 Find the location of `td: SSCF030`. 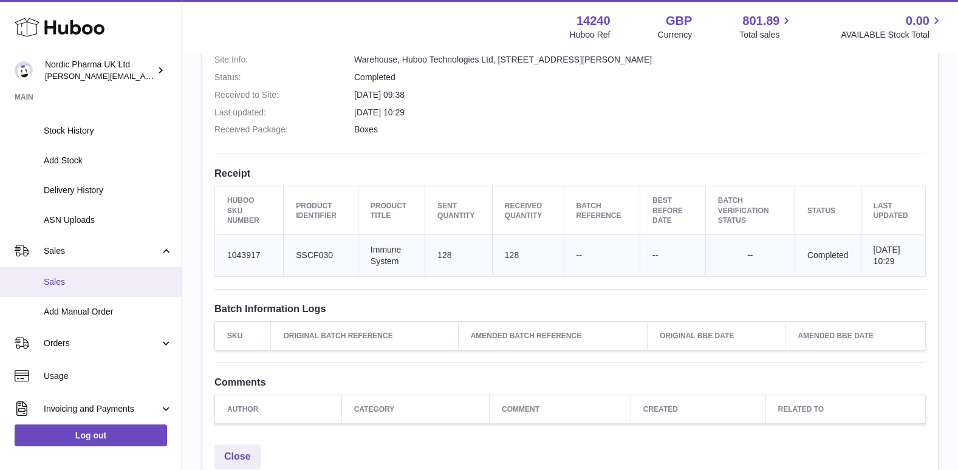

td: SSCF030 is located at coordinates (321, 256).